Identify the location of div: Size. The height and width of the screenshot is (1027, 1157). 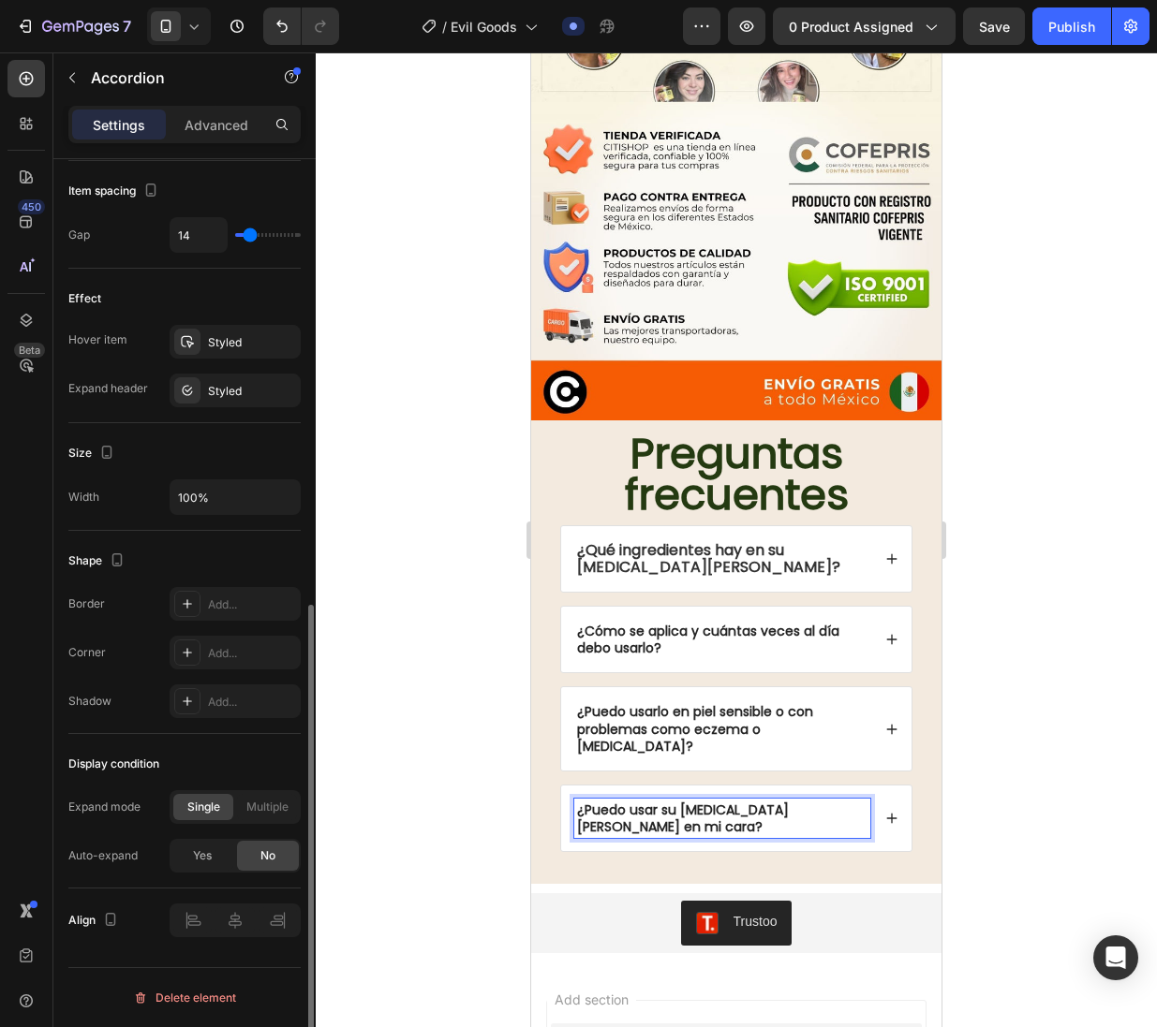
(93, 453).